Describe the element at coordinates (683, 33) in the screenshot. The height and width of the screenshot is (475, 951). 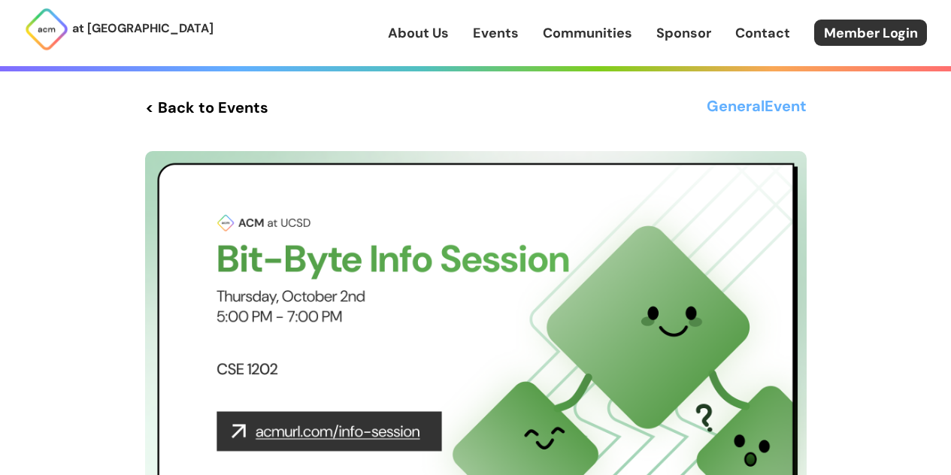
I see `a: Sponsor` at that location.